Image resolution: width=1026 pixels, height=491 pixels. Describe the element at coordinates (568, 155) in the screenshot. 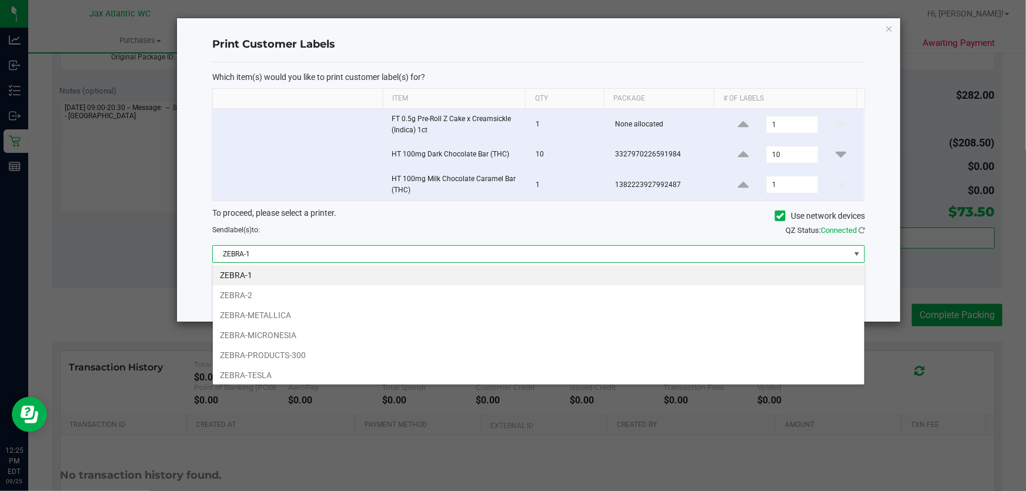

I see `td: 10` at that location.